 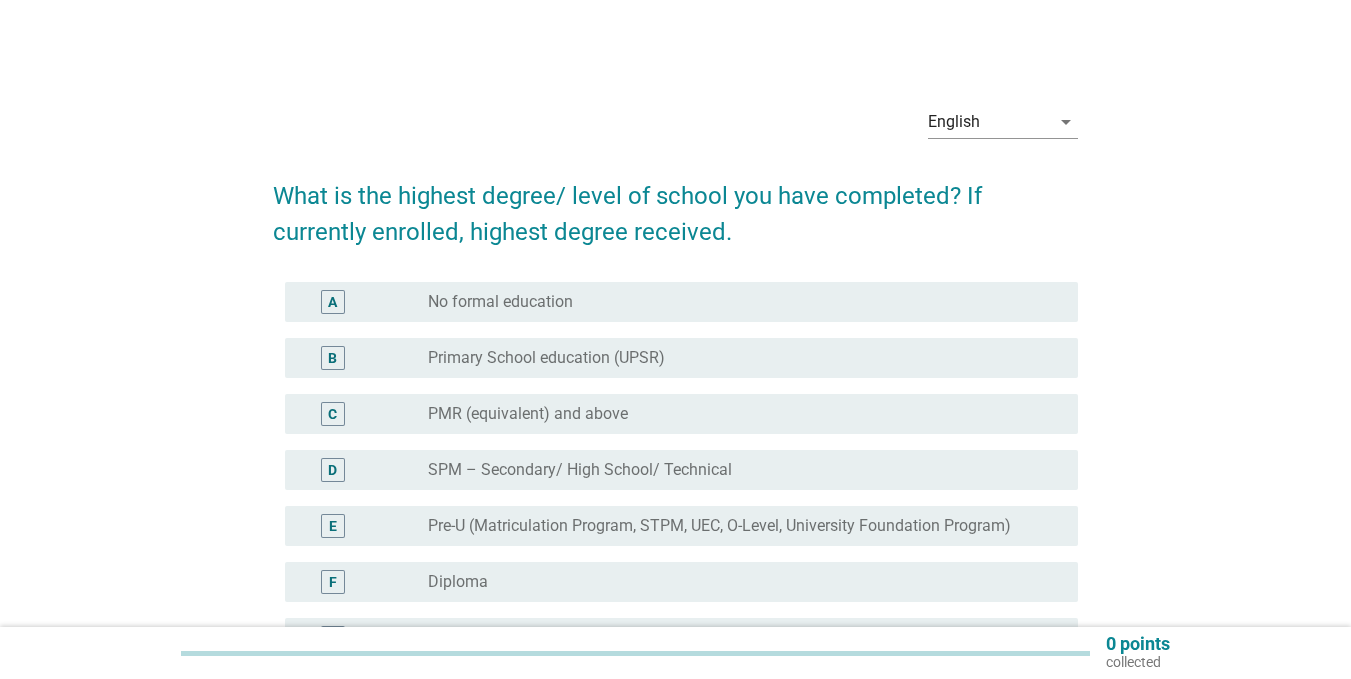 What do you see at coordinates (332, 358) in the screenshot?
I see `div: B` at bounding box center [332, 358].